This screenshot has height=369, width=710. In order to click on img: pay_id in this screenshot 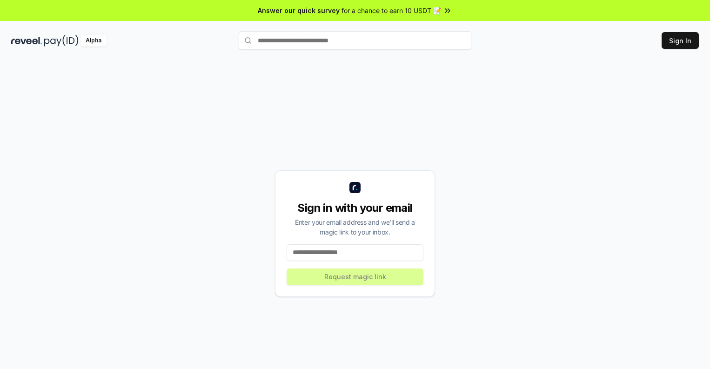, I will do `click(61, 40)`.